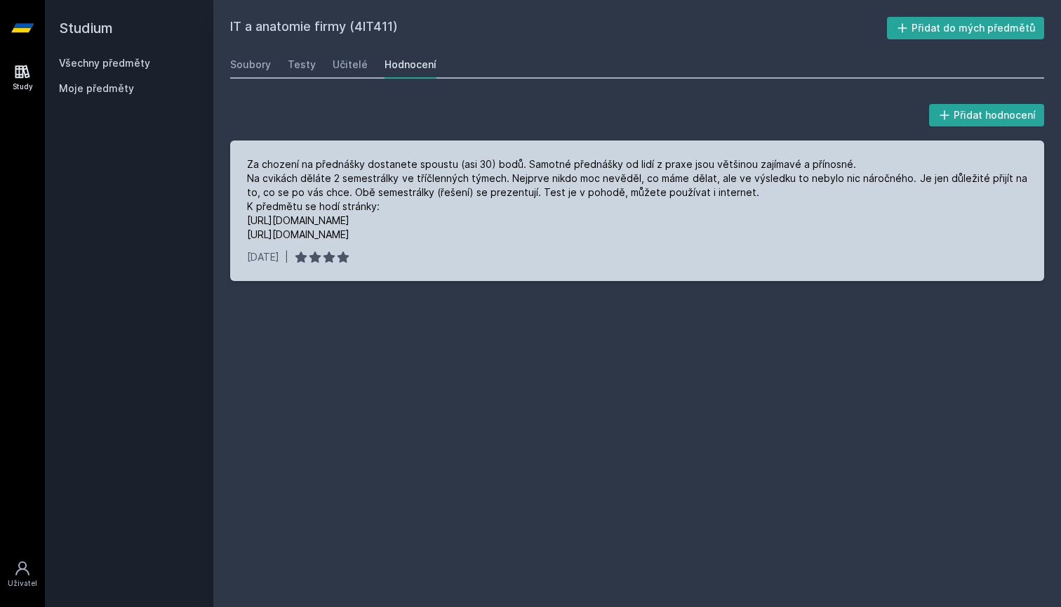  I want to click on button: Přidat hodnocení, so click(987, 115).